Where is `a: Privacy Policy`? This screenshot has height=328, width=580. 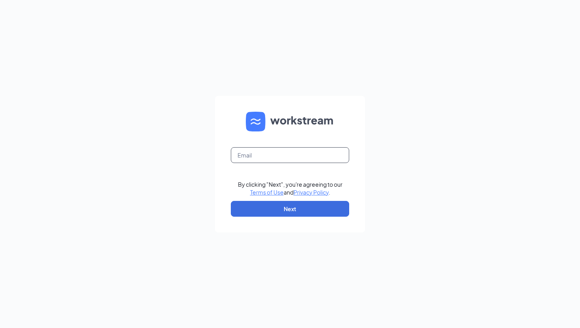
a: Privacy Policy is located at coordinates (311, 192).